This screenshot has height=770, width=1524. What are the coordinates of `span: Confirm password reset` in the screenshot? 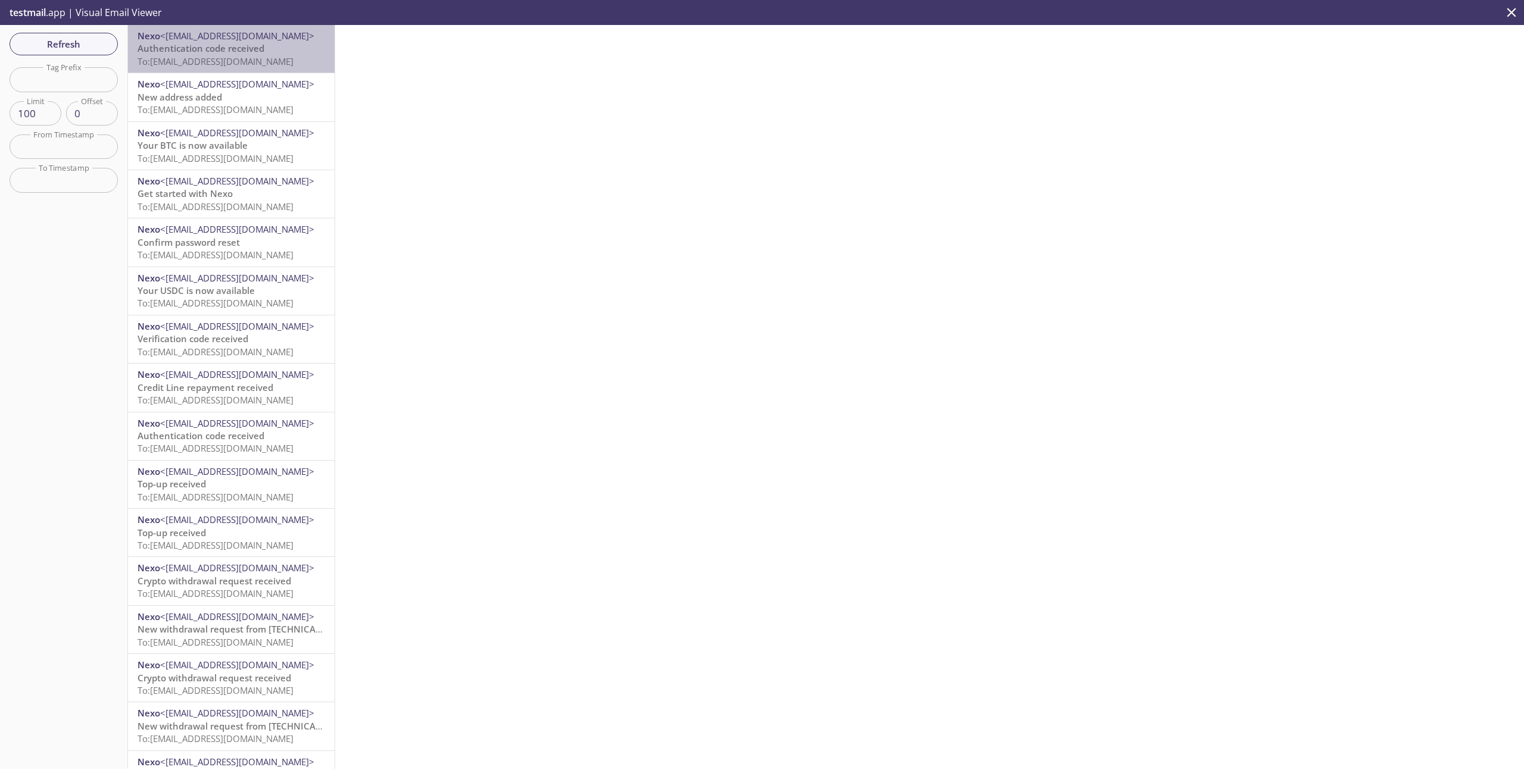 It's located at (189, 242).